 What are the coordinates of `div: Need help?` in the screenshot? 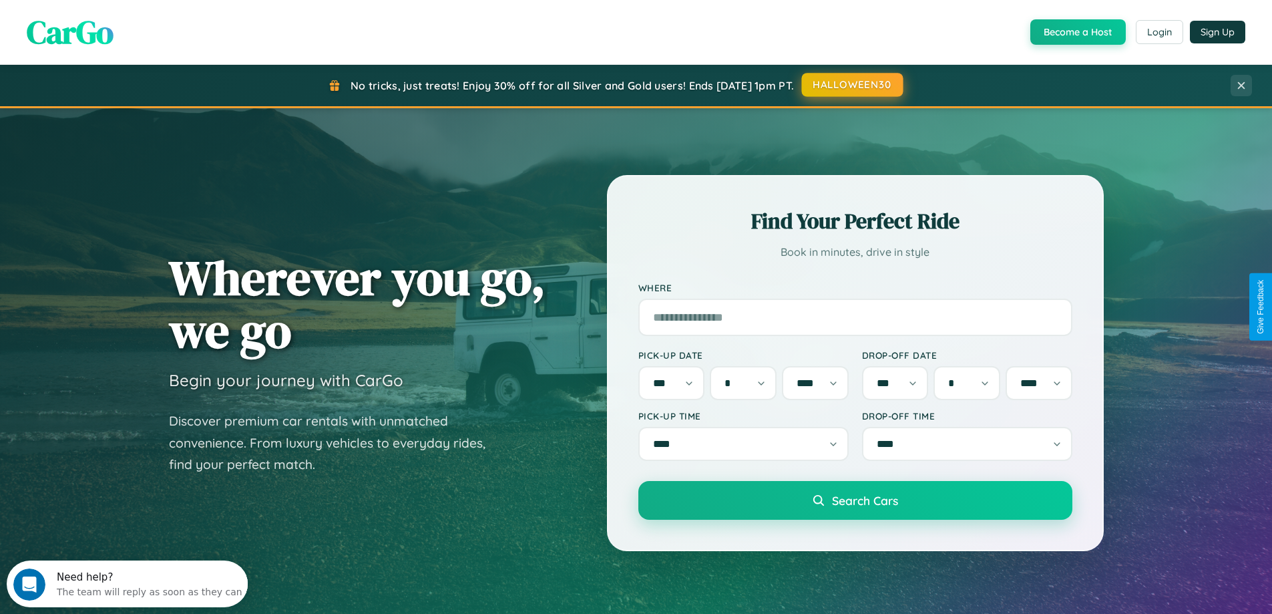 It's located at (143, 17).